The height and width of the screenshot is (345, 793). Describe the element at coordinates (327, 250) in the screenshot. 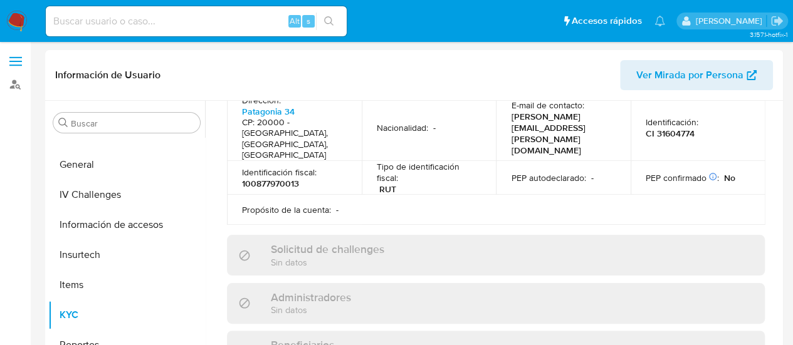

I see `h3: Solicitud de challenges` at that location.